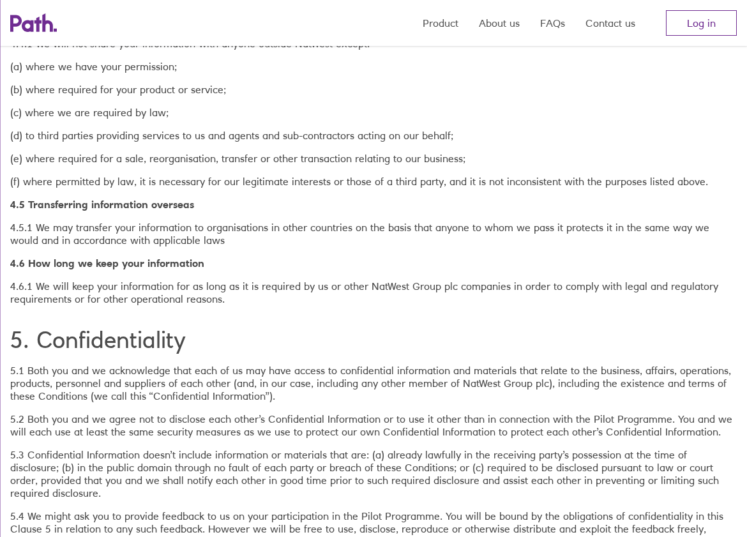  What do you see at coordinates (374, 112) in the screenshot?
I see `p: (c) where we are required by law;` at bounding box center [374, 112].